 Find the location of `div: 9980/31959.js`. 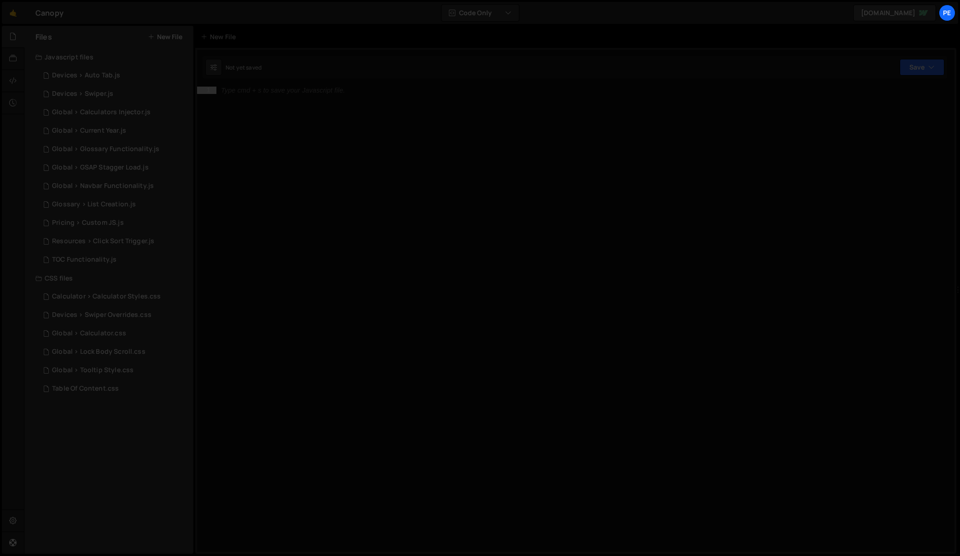

div: 9980/31959.js is located at coordinates (114, 76).